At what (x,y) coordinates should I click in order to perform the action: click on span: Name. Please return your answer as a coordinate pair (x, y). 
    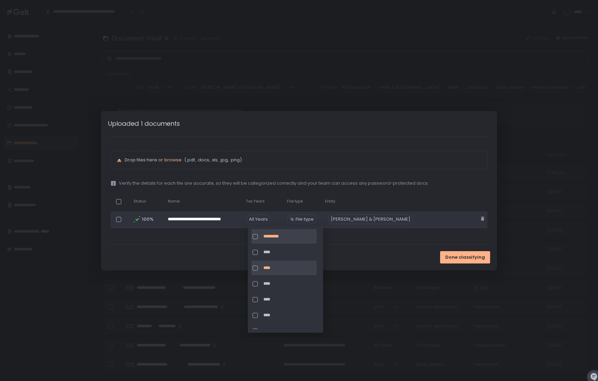
    Looking at the image, I should click on (174, 201).